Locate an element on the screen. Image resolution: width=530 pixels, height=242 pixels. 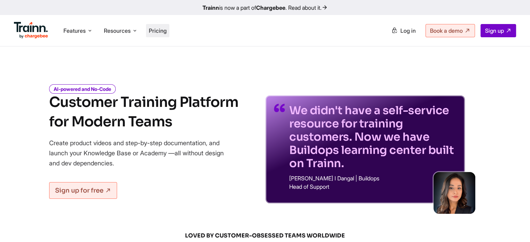
a: Book a demo is located at coordinates (450, 31).